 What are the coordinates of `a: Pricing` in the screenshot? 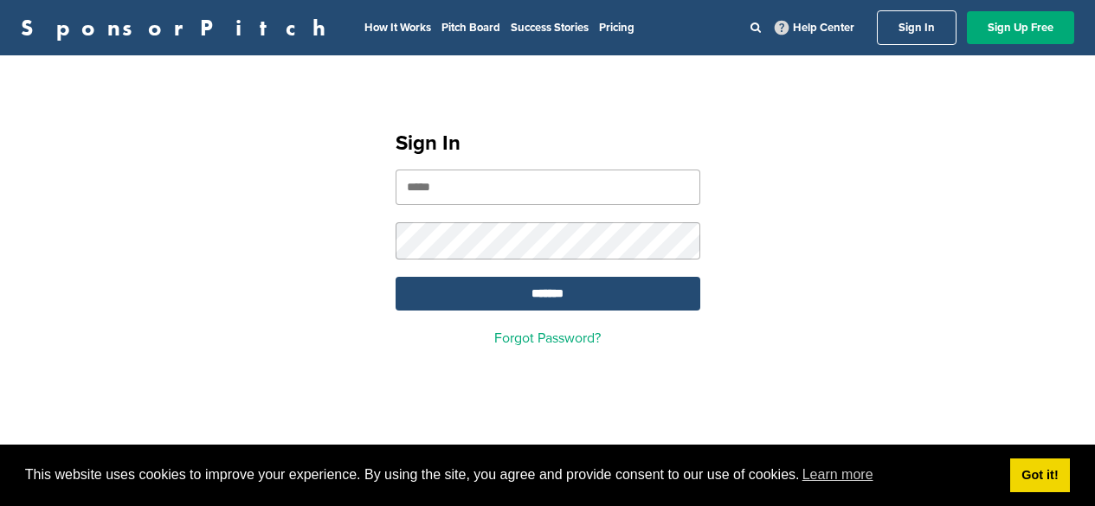 It's located at (616, 28).